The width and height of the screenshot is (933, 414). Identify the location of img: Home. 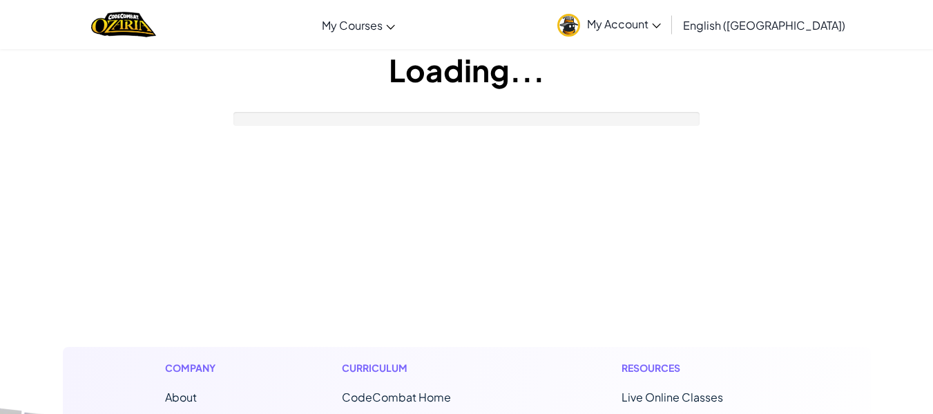
(123, 24).